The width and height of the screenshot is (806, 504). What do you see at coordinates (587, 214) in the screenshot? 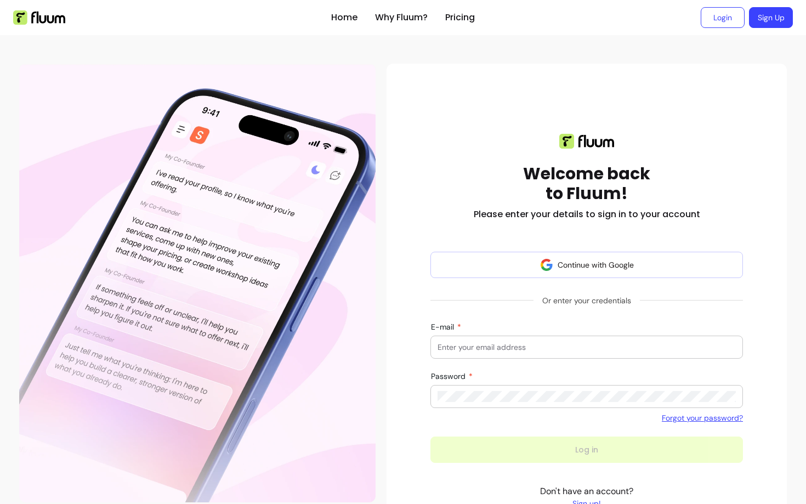
I see `h2: Please enter your details to sign in to your account` at bounding box center [587, 214].